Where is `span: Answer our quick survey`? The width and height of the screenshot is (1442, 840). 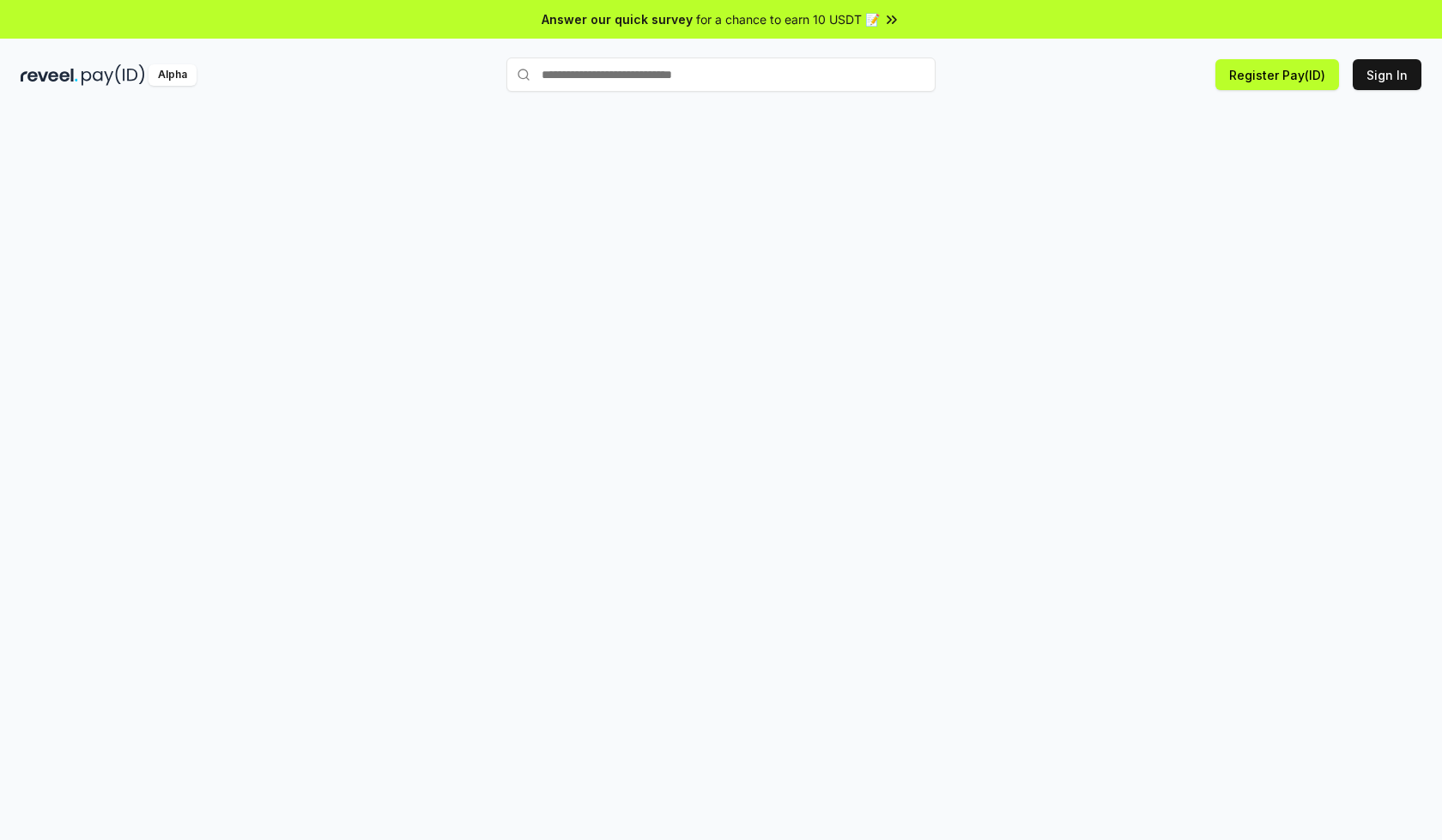 span: Answer our quick survey is located at coordinates (618, 19).